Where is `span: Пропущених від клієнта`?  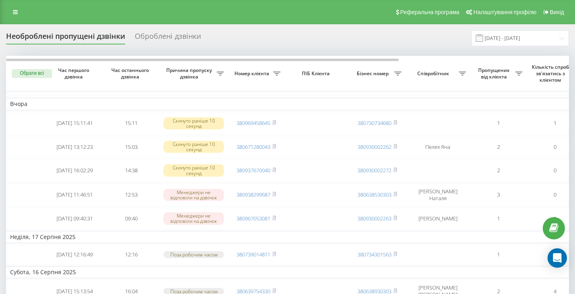
span: Пропущених від клієнта is located at coordinates (495, 73).